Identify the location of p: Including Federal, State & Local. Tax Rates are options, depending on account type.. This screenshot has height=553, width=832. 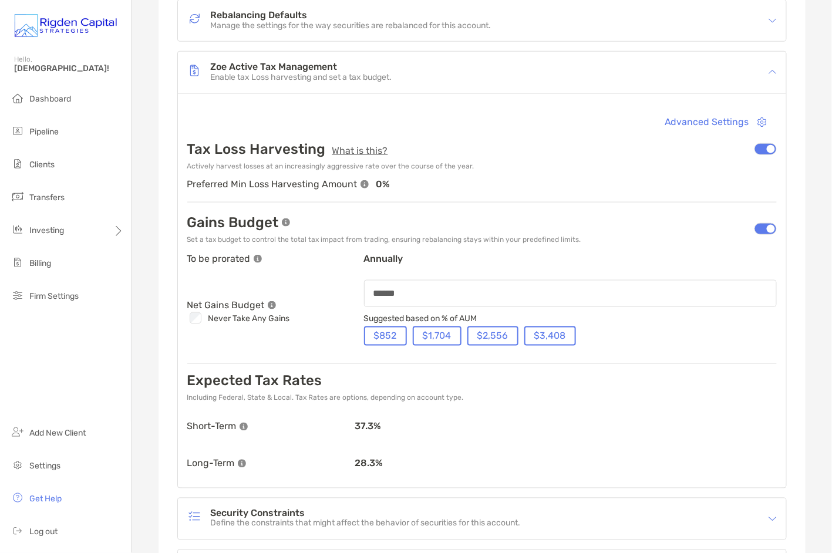
(325, 398).